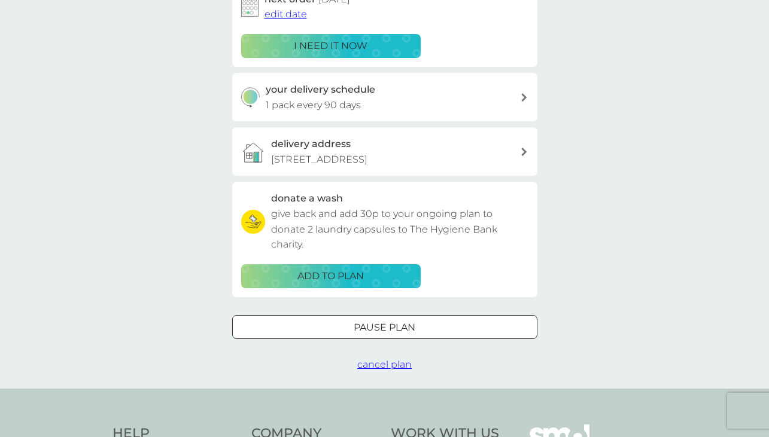 This screenshot has width=769, height=437. Describe the element at coordinates (313, 105) in the screenshot. I see `p: 1 pack every 90 days` at that location.